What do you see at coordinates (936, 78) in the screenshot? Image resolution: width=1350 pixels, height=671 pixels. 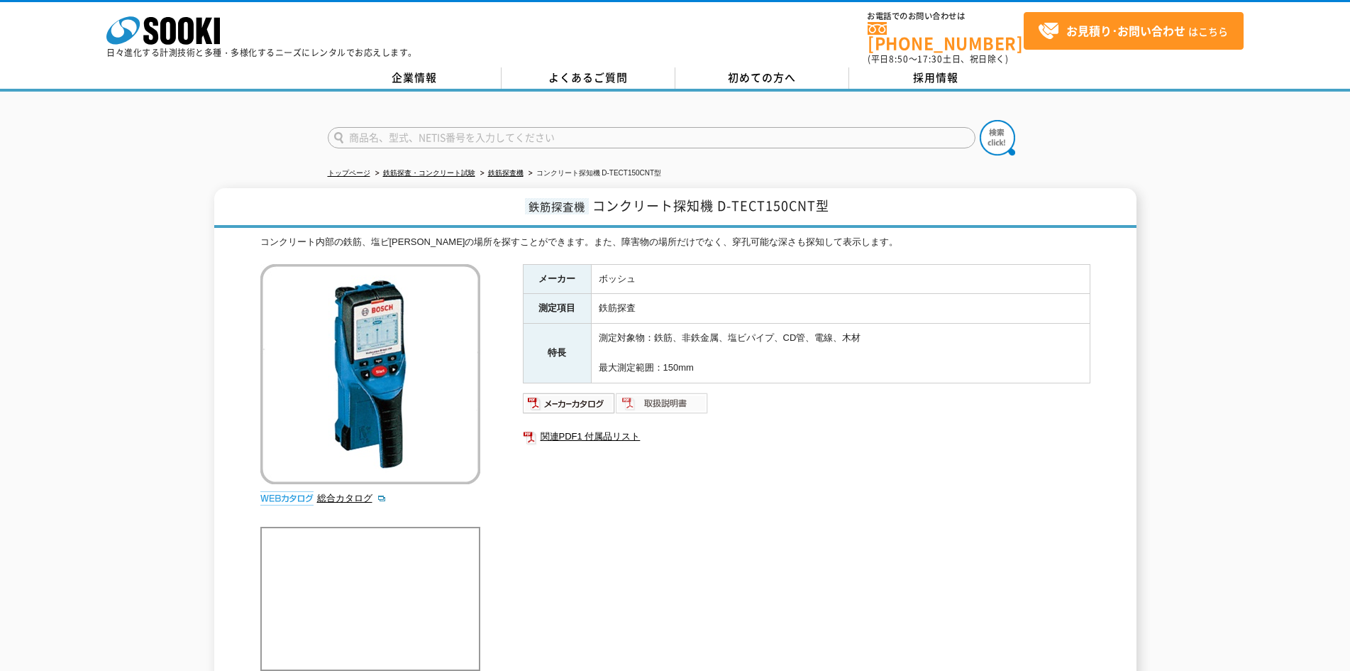 I see `a: 採用情報` at bounding box center [936, 78].